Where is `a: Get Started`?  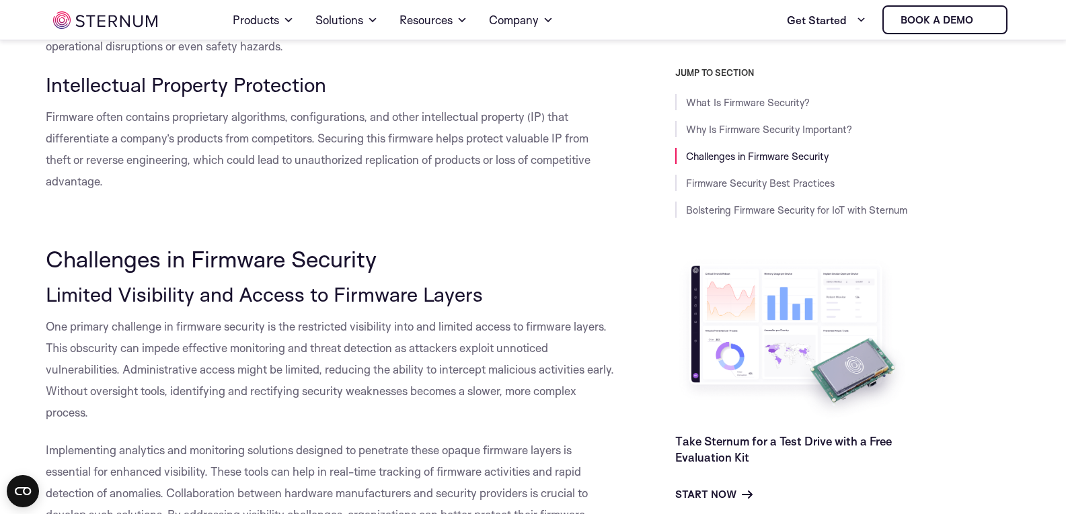
a: Get Started is located at coordinates (826, 20).